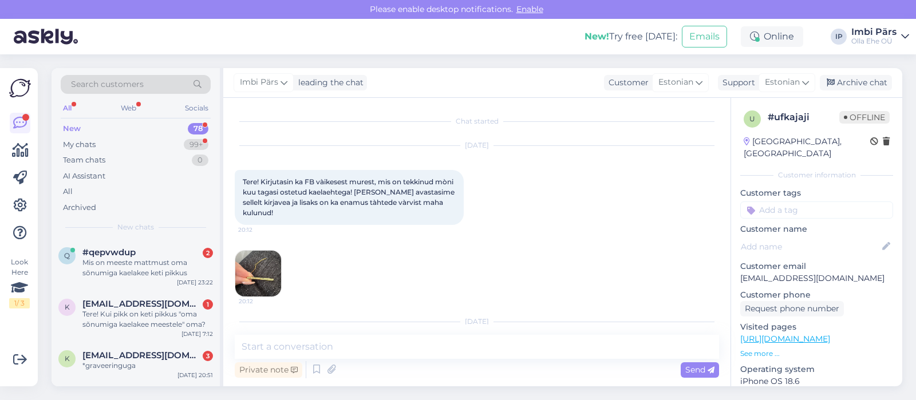 This screenshot has width=916, height=400. I want to click on div: My chats, so click(79, 145).